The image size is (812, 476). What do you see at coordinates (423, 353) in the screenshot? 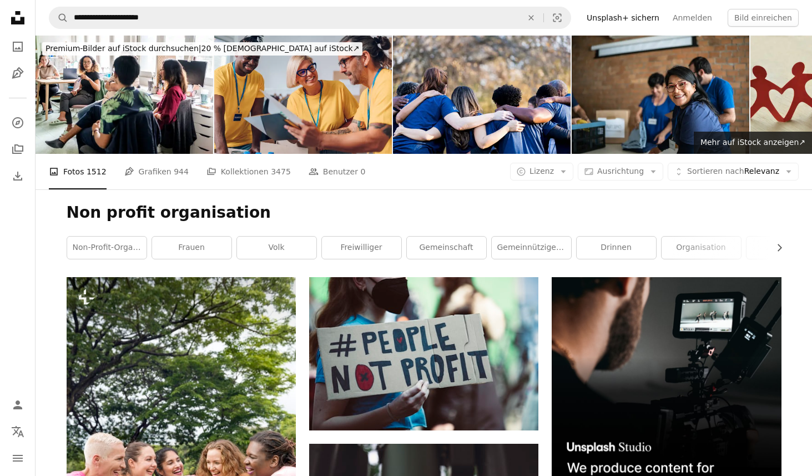
I see `img: Eine Frau, die ein Schild hält, auf dem steht, dass Menschen nicht Profite sind` at bounding box center [423, 353].